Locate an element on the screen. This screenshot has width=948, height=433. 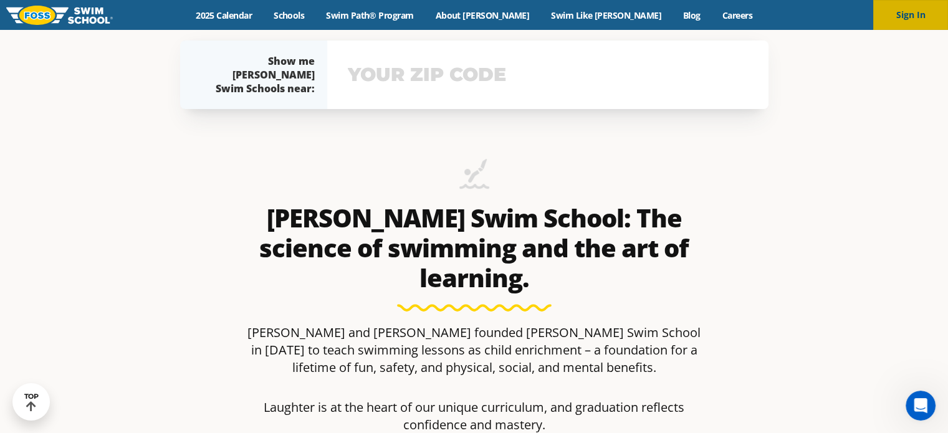
img: icon-swimming-diving-2.png is located at coordinates (474, 178).